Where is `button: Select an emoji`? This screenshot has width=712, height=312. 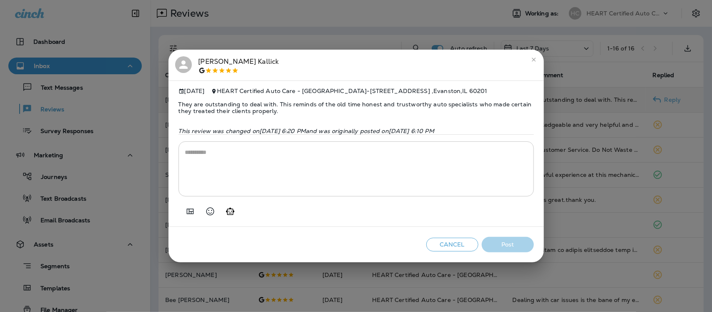
button: Select an emoji is located at coordinates (210, 212).